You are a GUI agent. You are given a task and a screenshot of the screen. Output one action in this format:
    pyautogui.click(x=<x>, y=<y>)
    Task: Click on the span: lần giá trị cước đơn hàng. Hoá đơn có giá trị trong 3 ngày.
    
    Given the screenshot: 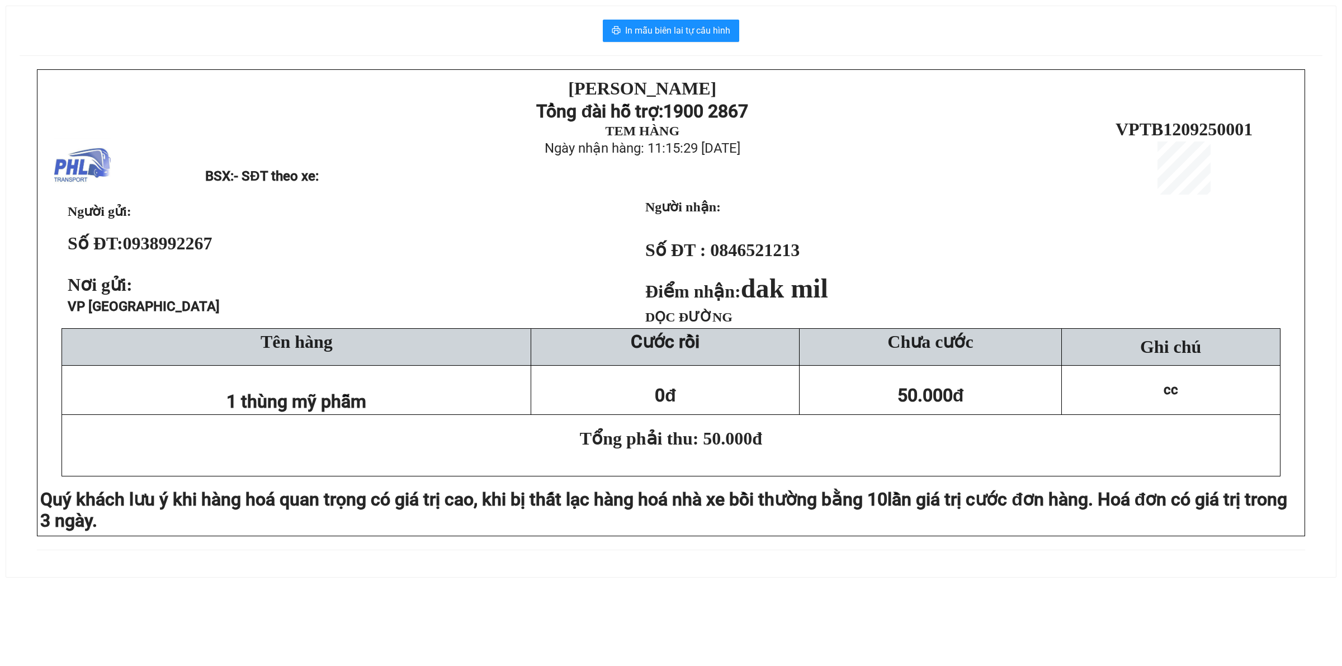 What is the action you would take?
    pyautogui.click(x=664, y=510)
    